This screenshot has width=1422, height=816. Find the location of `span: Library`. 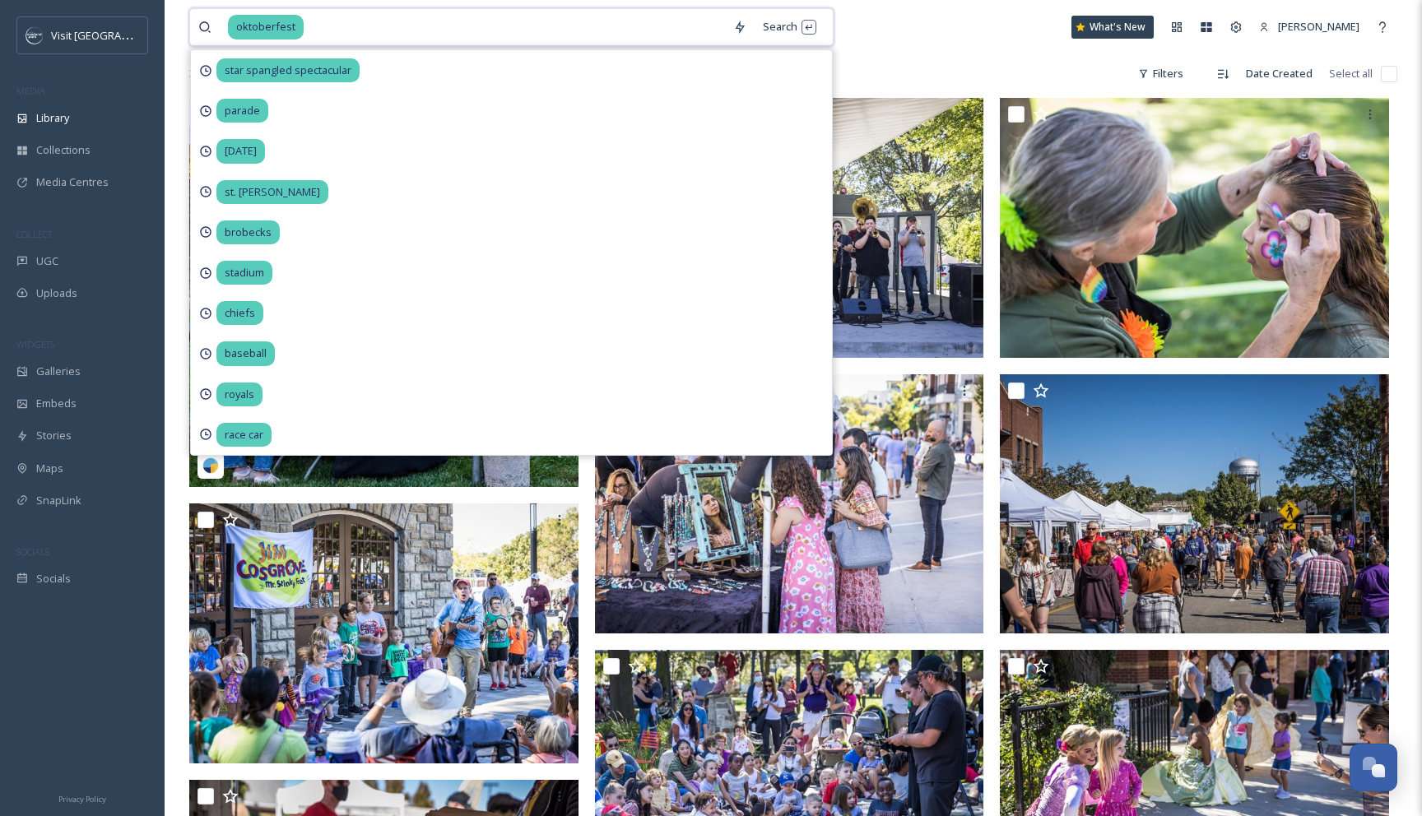

span: Library is located at coordinates (53, 118).